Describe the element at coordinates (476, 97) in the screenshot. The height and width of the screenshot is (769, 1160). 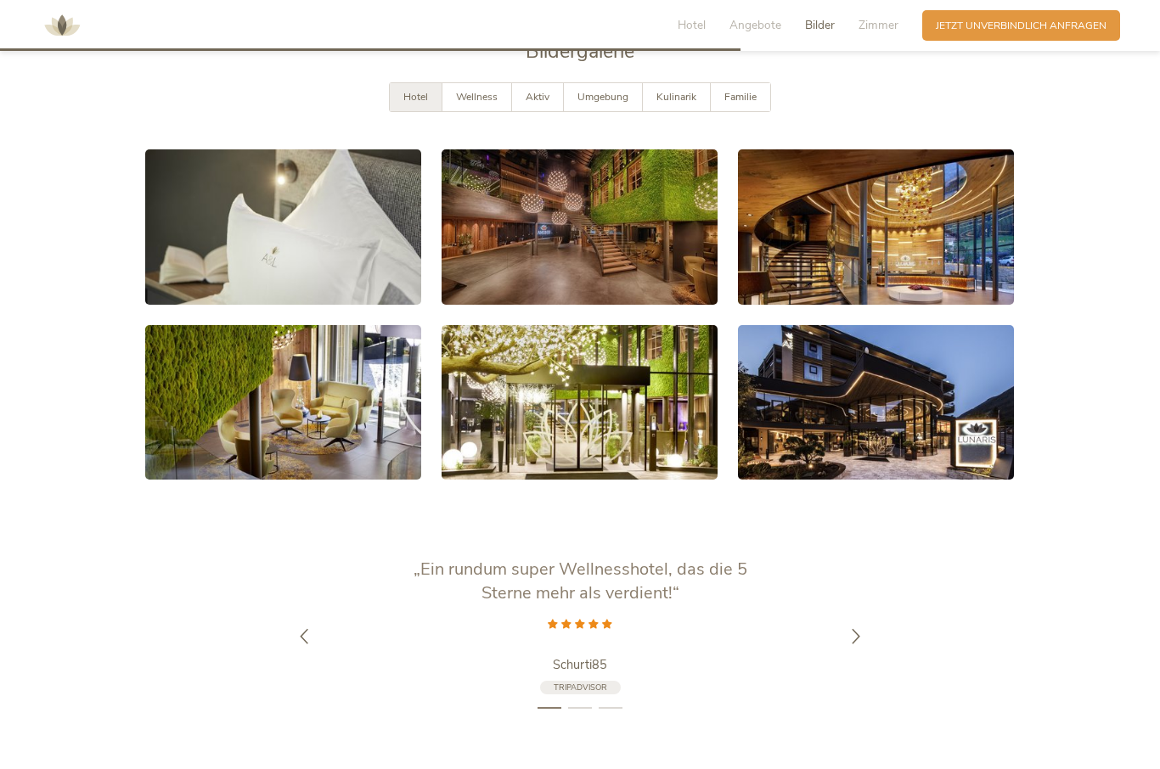
I see `span: Wellness` at that location.